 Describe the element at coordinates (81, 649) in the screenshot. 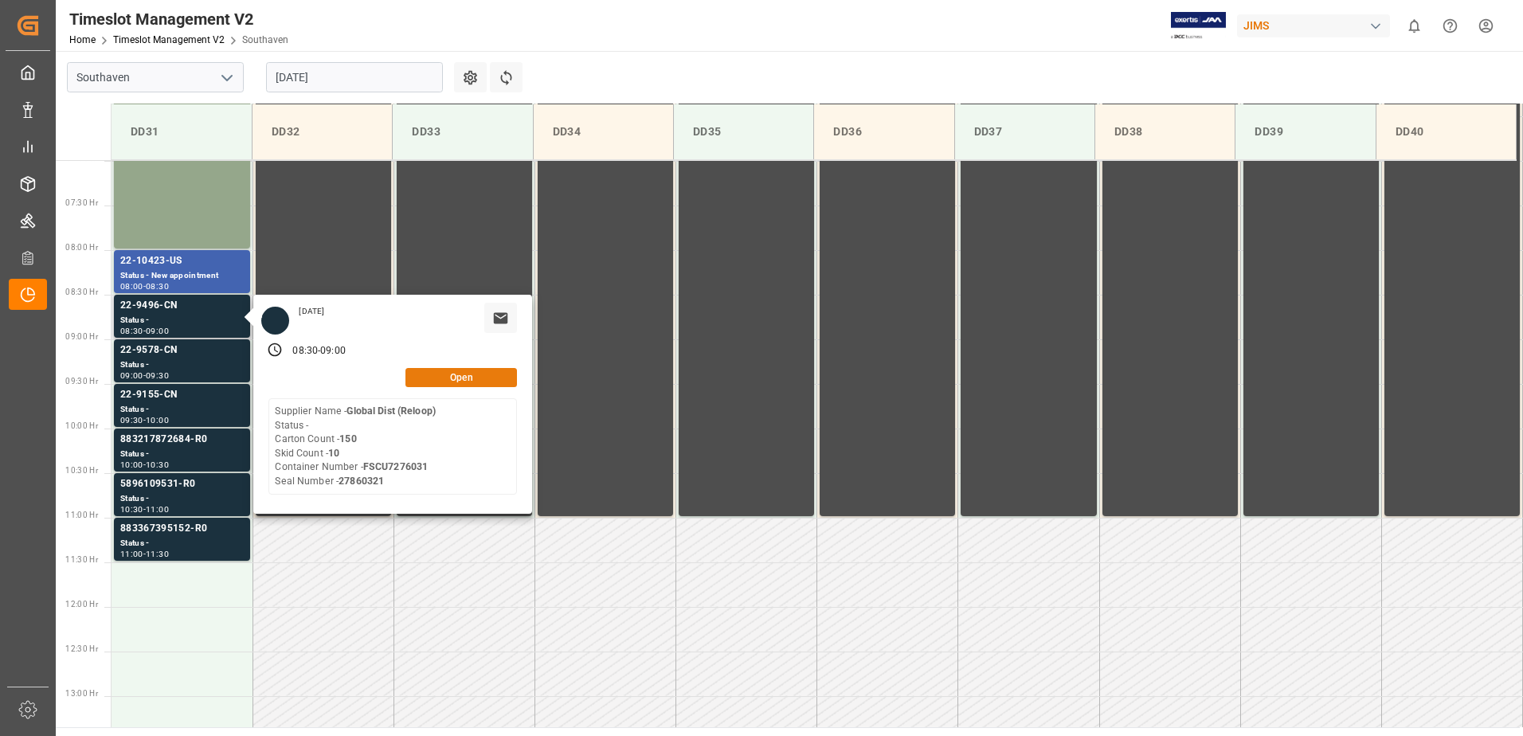

I see `span: 12:30 Hr` at that location.